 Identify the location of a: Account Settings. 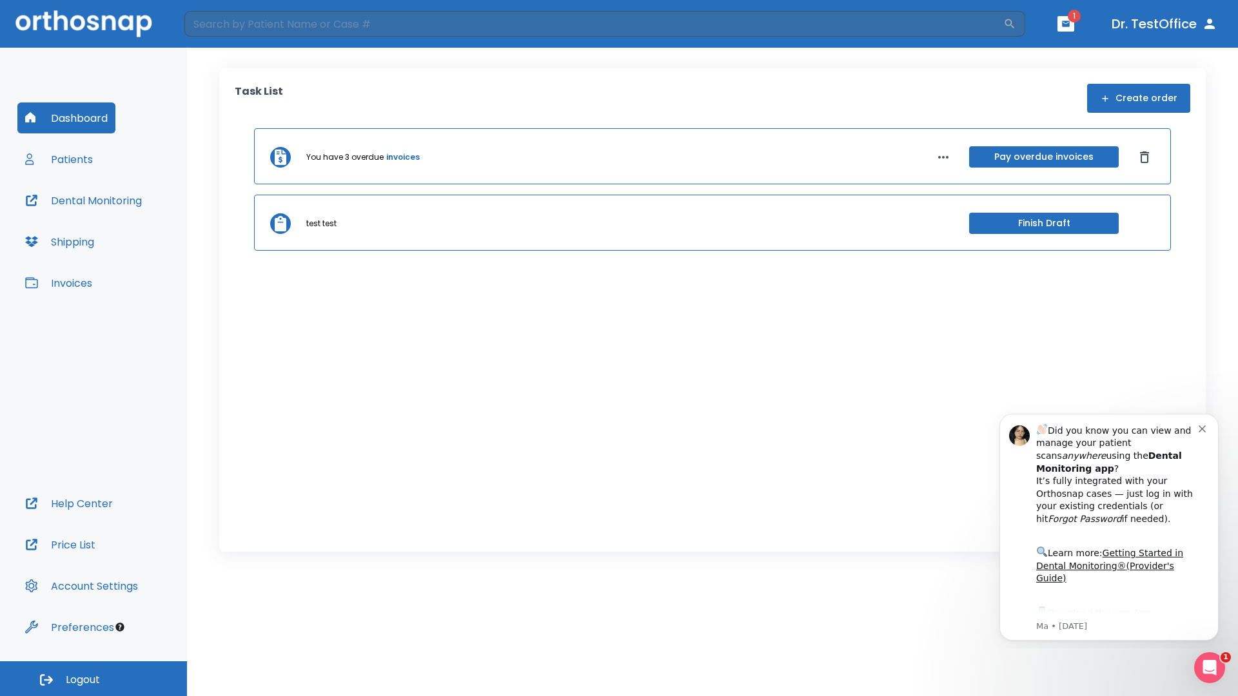
(81, 586).